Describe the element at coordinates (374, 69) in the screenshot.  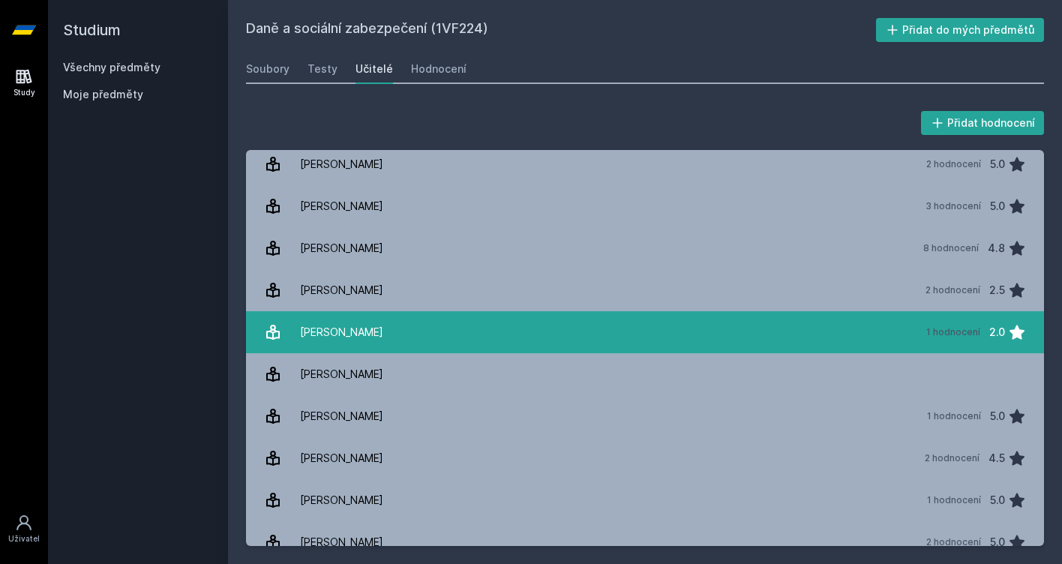
I see `a: Učitelé` at that location.